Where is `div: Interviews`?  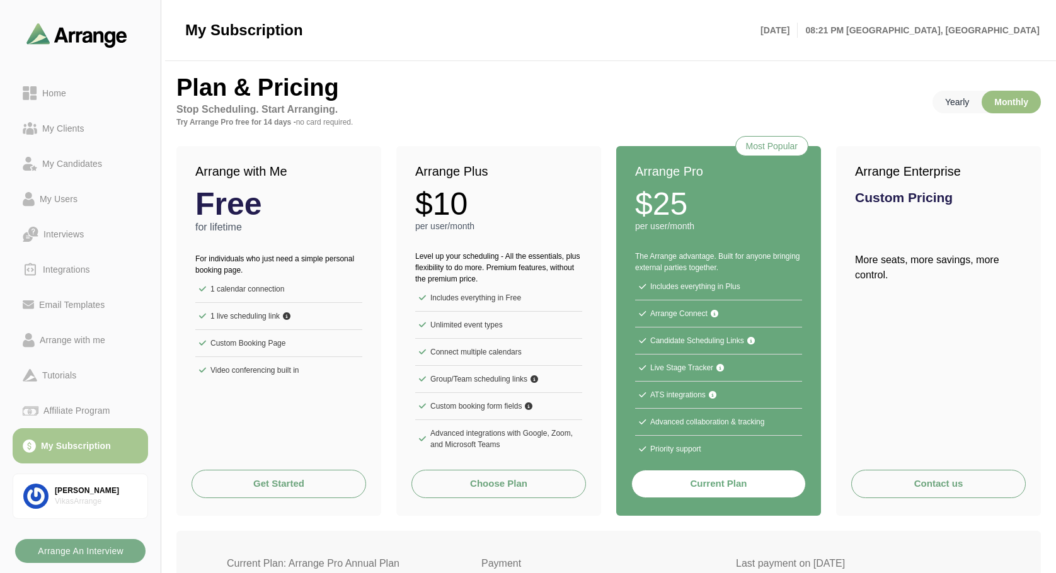
div: Interviews is located at coordinates (64, 234).